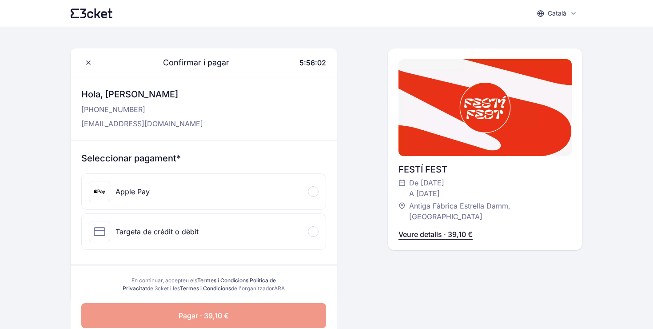 The image size is (653, 329). I want to click on span: 5:56:02, so click(313, 63).